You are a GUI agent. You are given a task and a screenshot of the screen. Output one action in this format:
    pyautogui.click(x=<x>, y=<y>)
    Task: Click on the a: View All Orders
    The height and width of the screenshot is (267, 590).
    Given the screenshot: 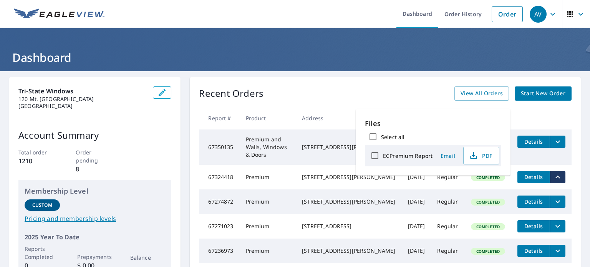 What is the action you would take?
    pyautogui.click(x=482, y=93)
    